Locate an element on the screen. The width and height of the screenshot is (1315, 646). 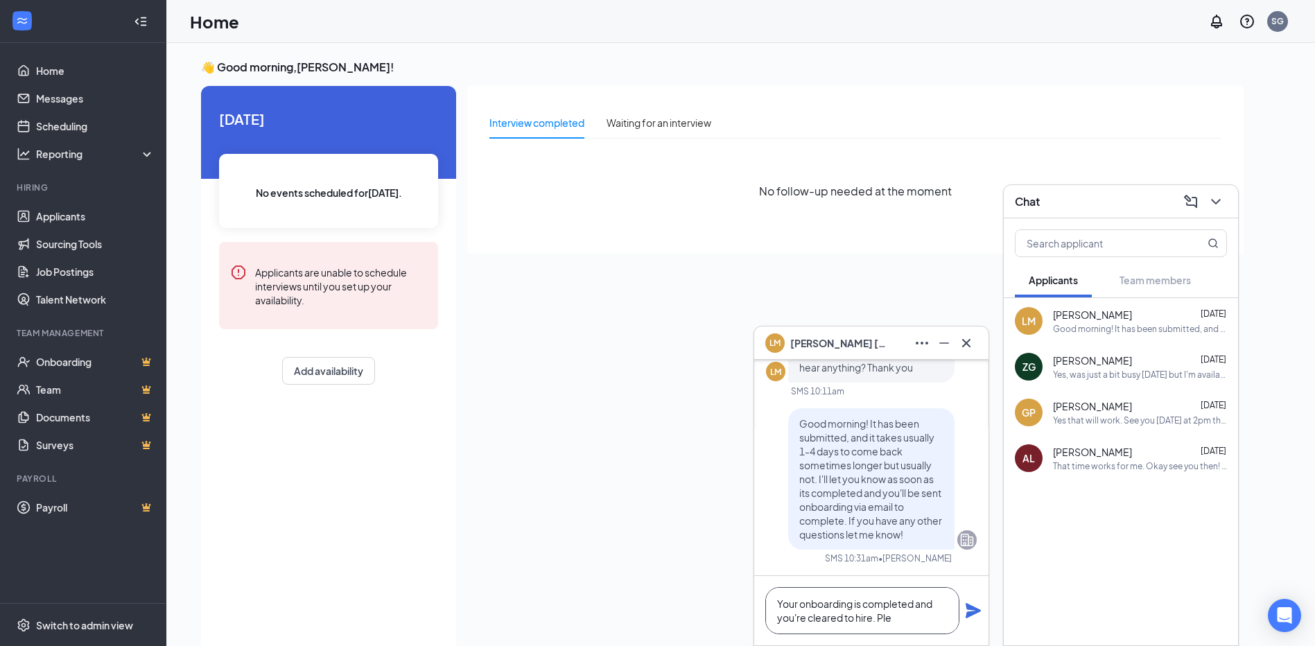
svg: Cross is located at coordinates (966, 343).